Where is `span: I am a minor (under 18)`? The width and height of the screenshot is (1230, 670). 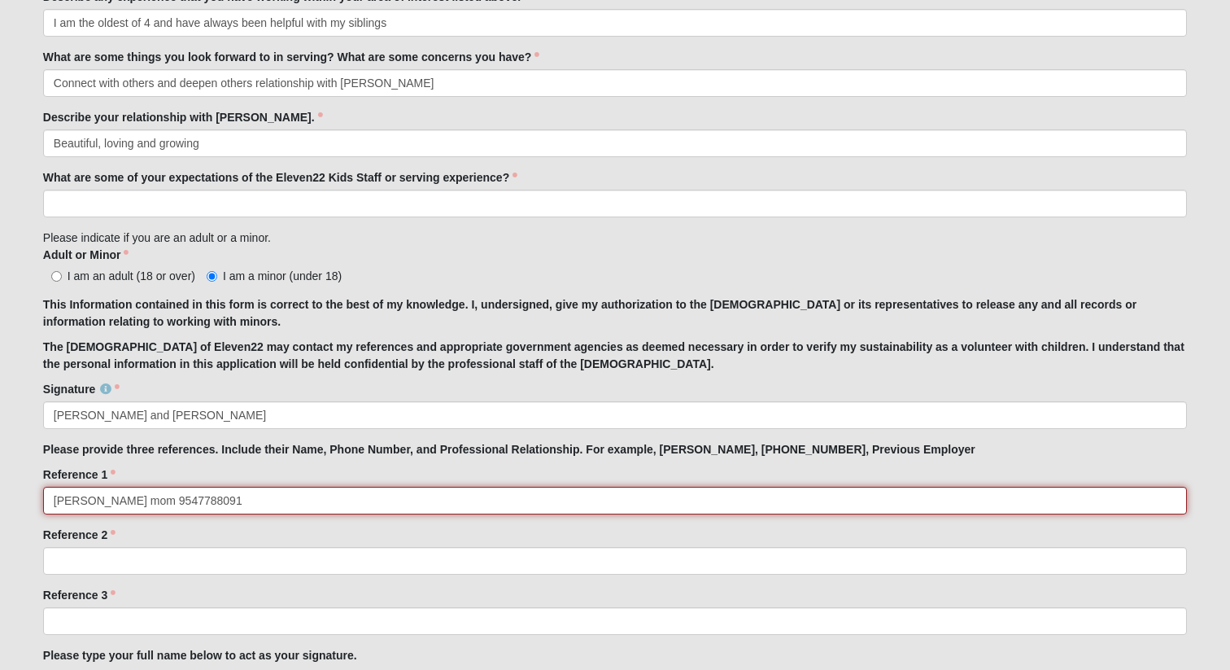
span: I am a minor (under 18) is located at coordinates (282, 276).